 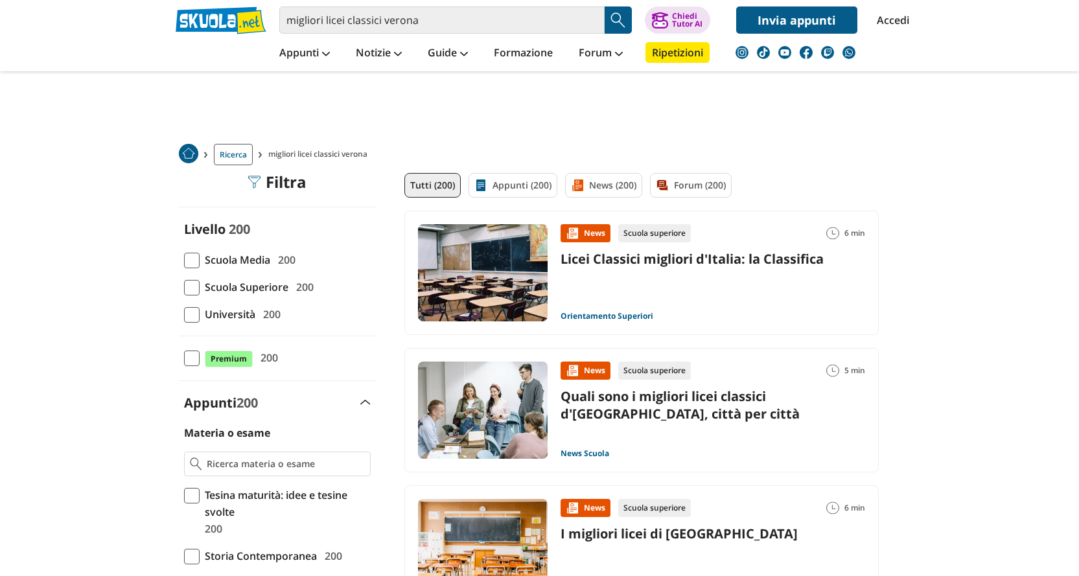 I want to click on a: News Scuola, so click(x=585, y=454).